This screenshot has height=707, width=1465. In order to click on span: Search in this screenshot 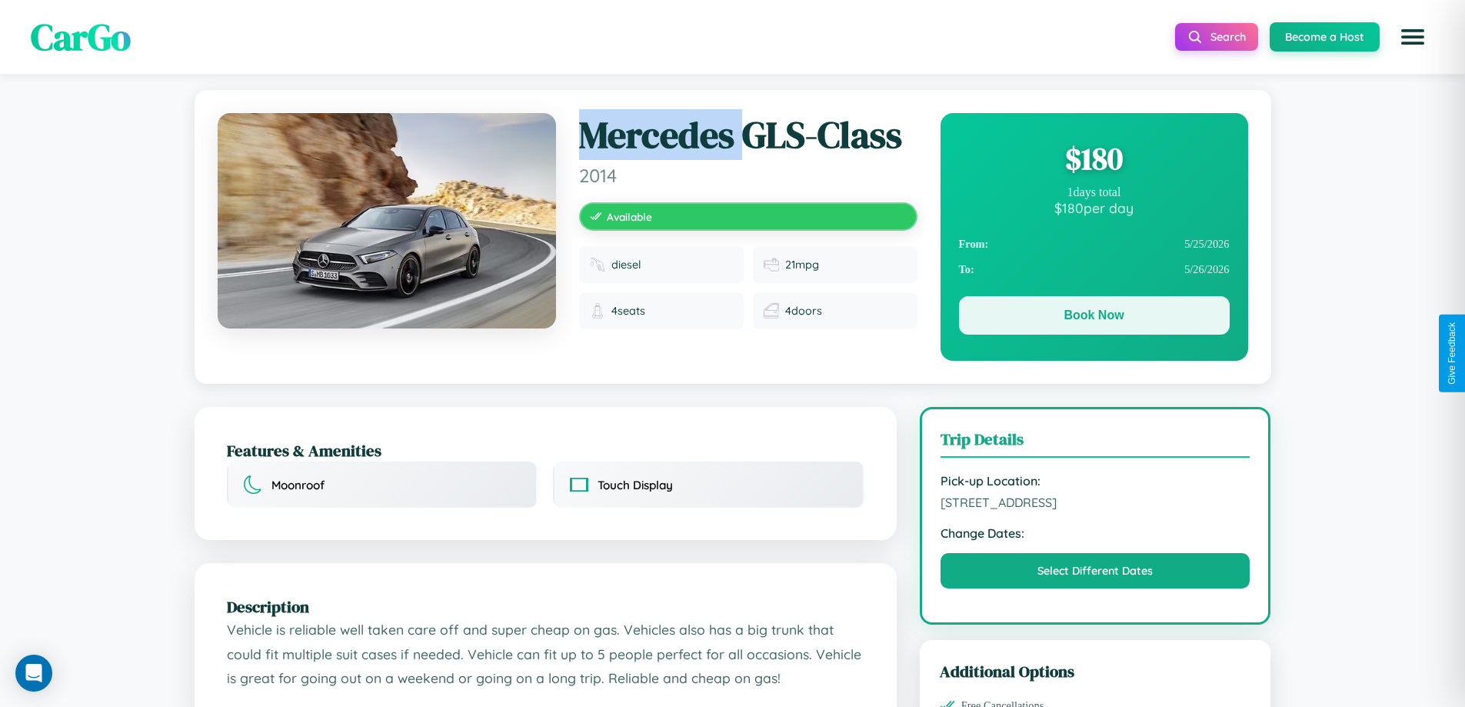, I will do `click(1228, 37)`.